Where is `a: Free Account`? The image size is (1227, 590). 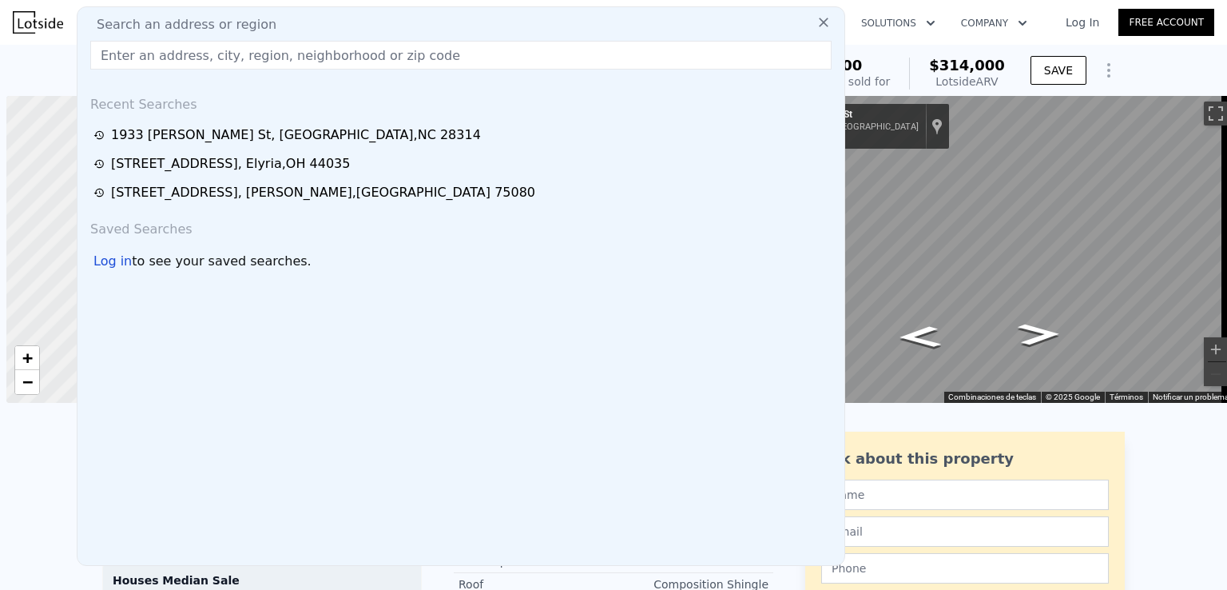 a: Free Account is located at coordinates (1167, 22).